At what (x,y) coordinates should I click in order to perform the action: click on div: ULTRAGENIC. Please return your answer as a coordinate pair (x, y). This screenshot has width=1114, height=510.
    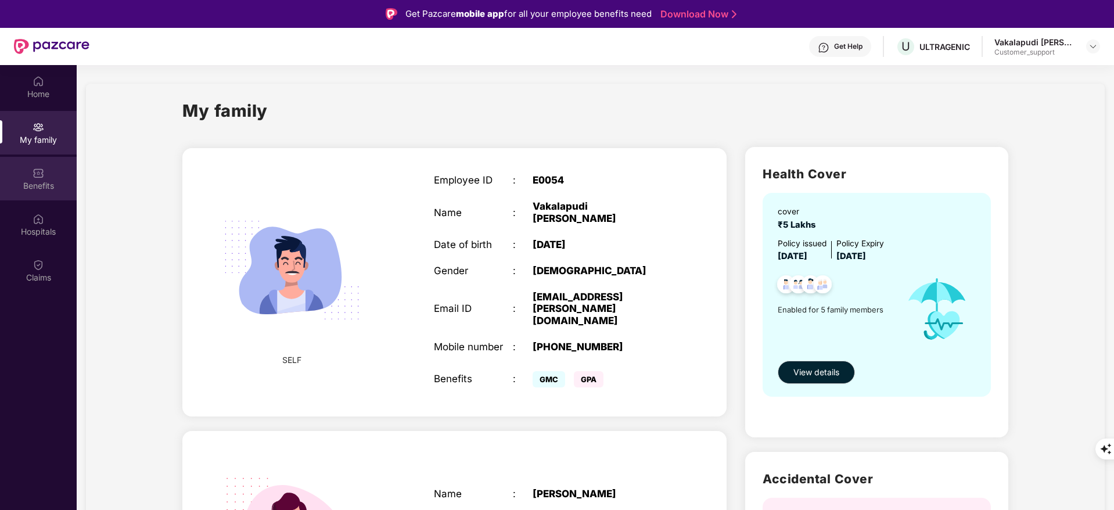
    Looking at the image, I should click on (944, 46).